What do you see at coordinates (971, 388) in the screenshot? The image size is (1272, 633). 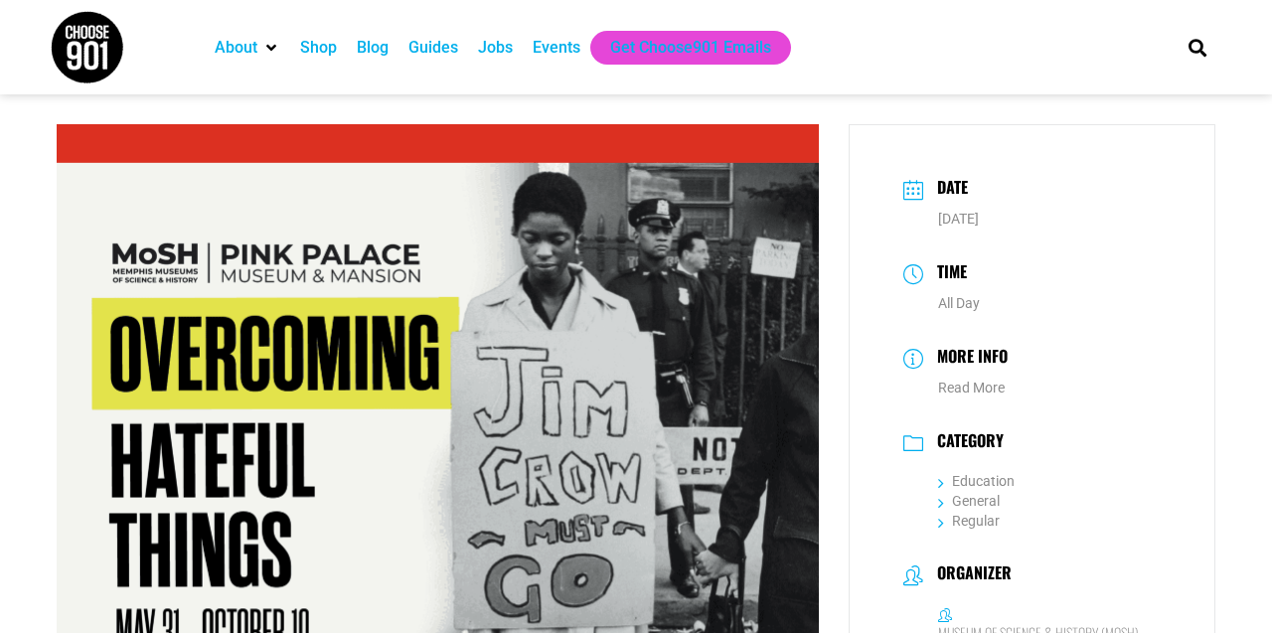 I see `a: Read More` at bounding box center [971, 388].